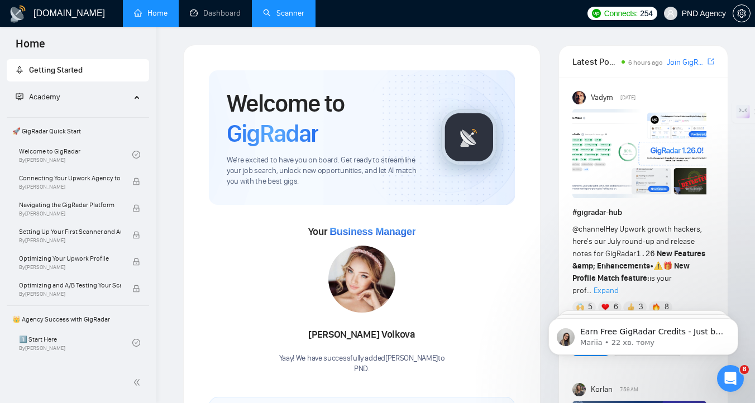 The width and height of the screenshot is (755, 403). Describe the element at coordinates (70, 178) in the screenshot. I see `span: Connecting Your Upwork Agency to GigRadar` at that location.